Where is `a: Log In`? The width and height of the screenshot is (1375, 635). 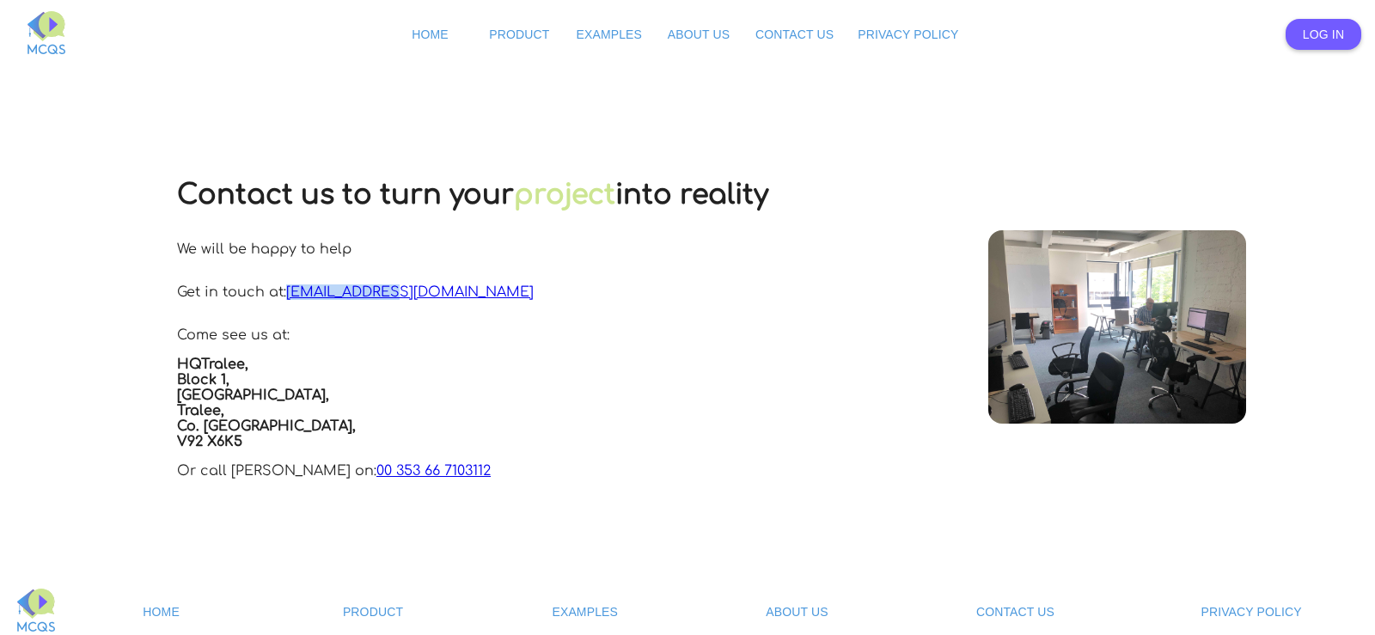 a: Log In is located at coordinates (1323, 34).